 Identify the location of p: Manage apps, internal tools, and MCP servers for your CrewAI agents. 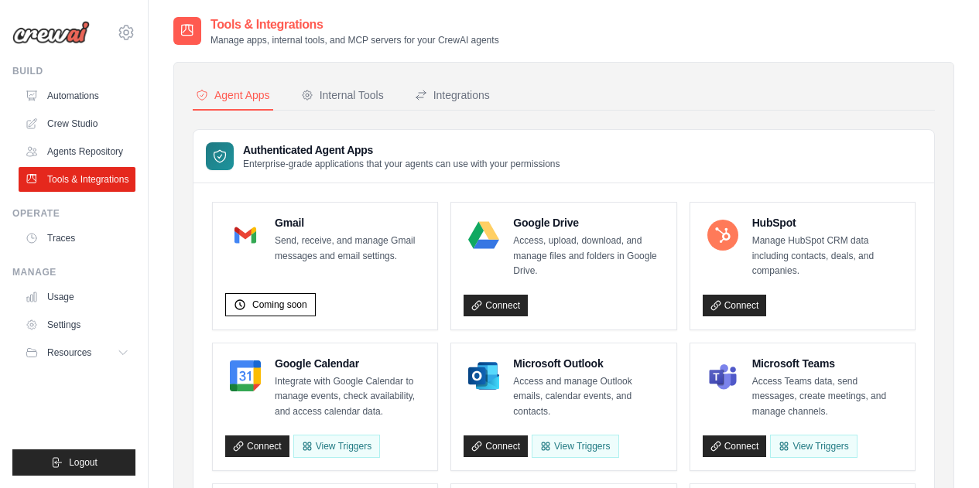
(354, 40).